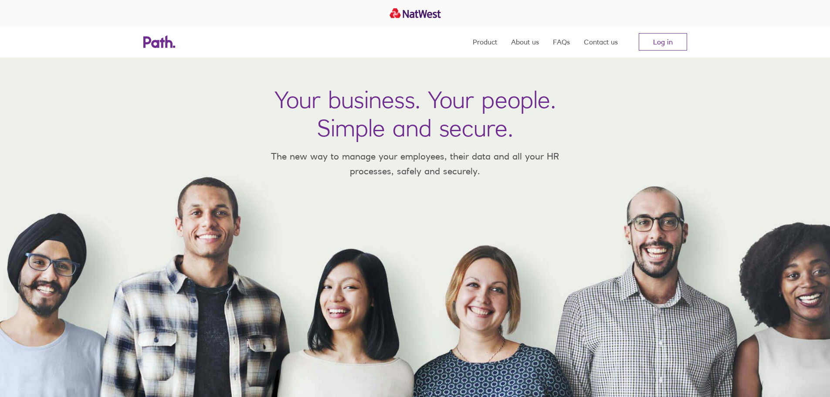 This screenshot has width=830, height=397. What do you see at coordinates (663, 42) in the screenshot?
I see `a: Log in` at bounding box center [663, 42].